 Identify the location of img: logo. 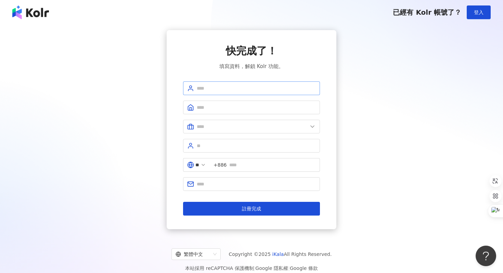
(30, 12).